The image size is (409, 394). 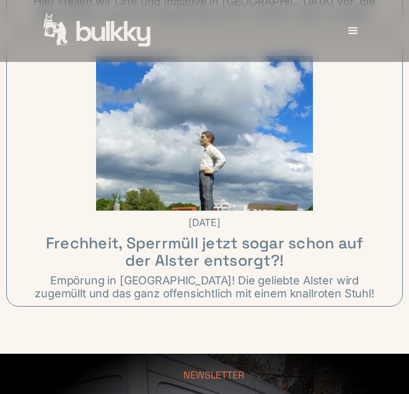 I want to click on a: home, so click(x=95, y=31).